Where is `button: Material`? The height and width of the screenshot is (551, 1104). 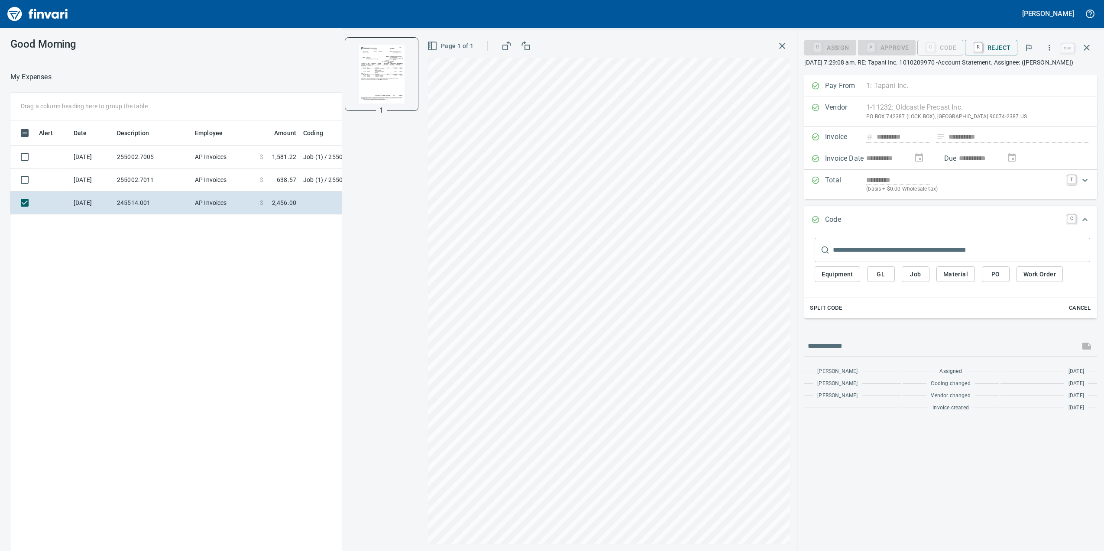 button: Material is located at coordinates (956, 274).